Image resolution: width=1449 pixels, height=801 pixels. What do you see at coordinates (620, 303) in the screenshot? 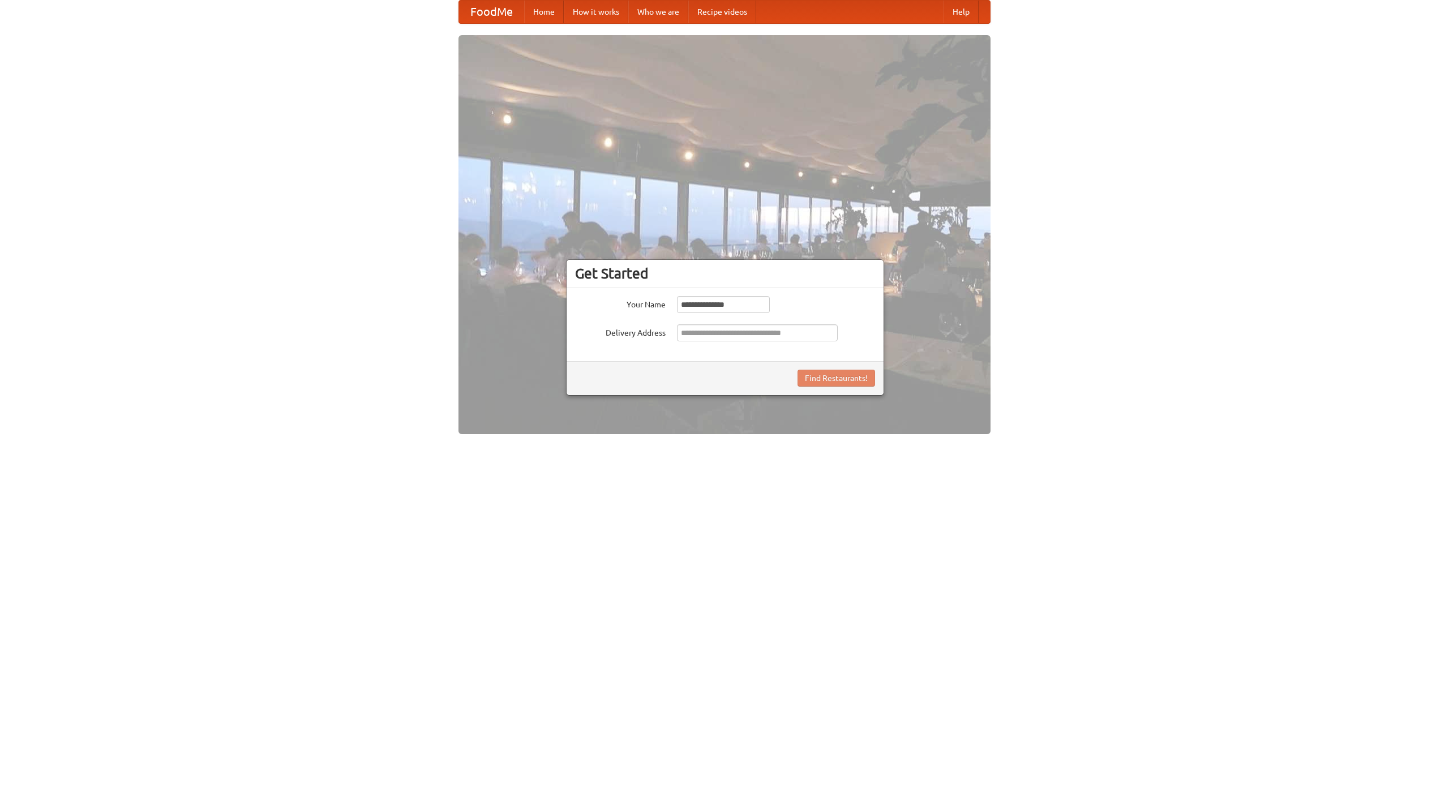
I see `label: Your Name` at bounding box center [620, 303].